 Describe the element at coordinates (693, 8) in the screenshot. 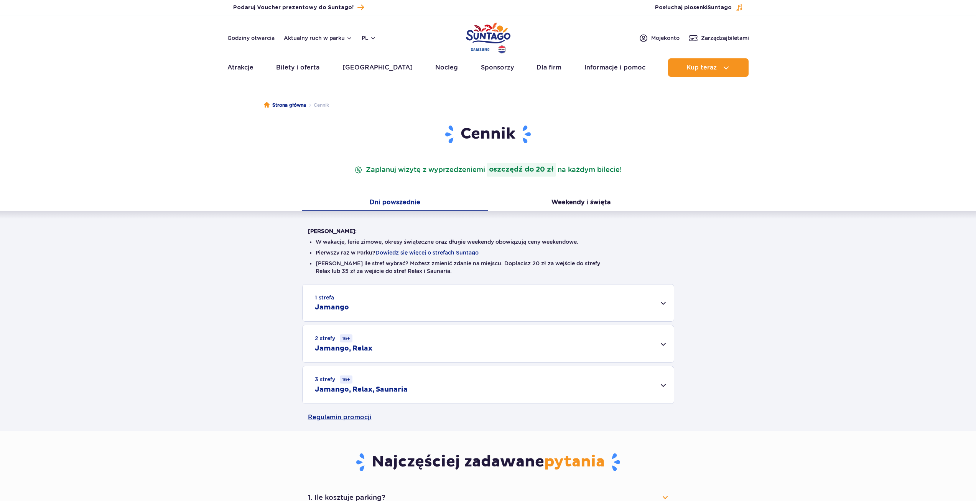

I see `span: Posłuchaj piosenki` at that location.